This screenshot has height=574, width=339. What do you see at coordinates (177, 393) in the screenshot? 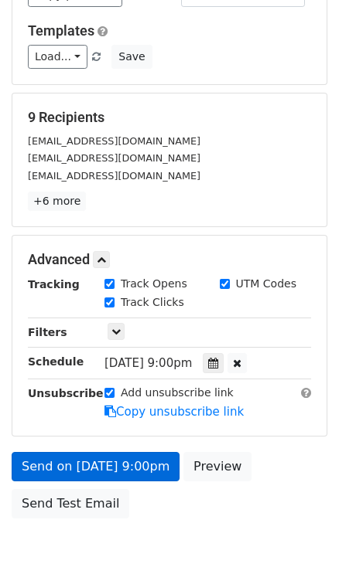
I see `label: Add unsubscribe link` at bounding box center [177, 393].